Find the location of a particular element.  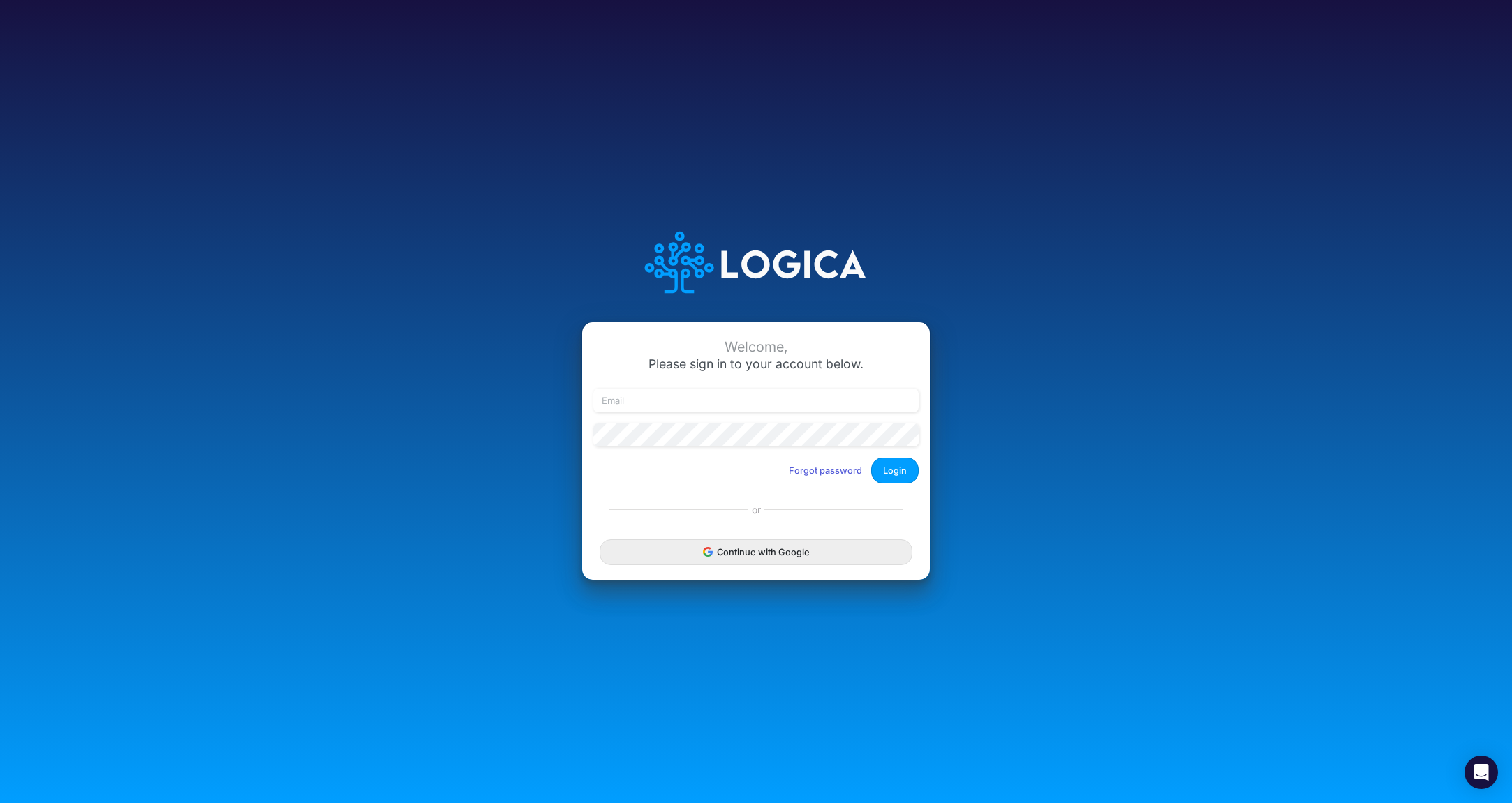

input: Email is located at coordinates (756, 401).